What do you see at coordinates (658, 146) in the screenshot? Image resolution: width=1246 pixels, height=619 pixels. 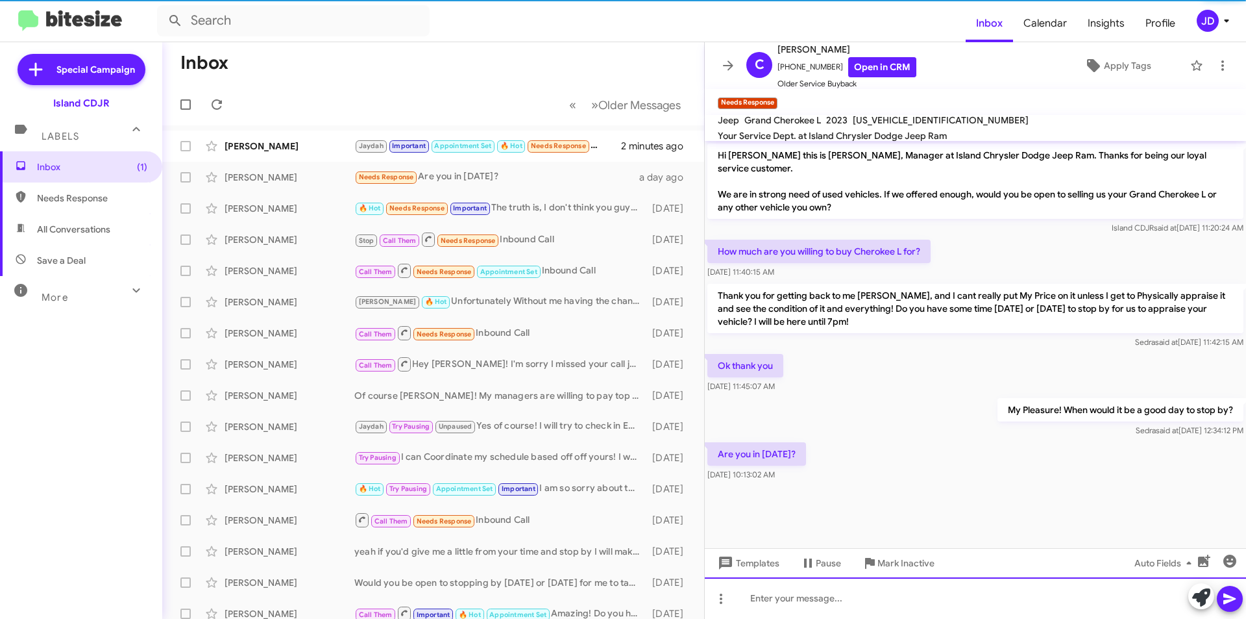 I see `div: 2 minutes ago` at bounding box center [658, 146].